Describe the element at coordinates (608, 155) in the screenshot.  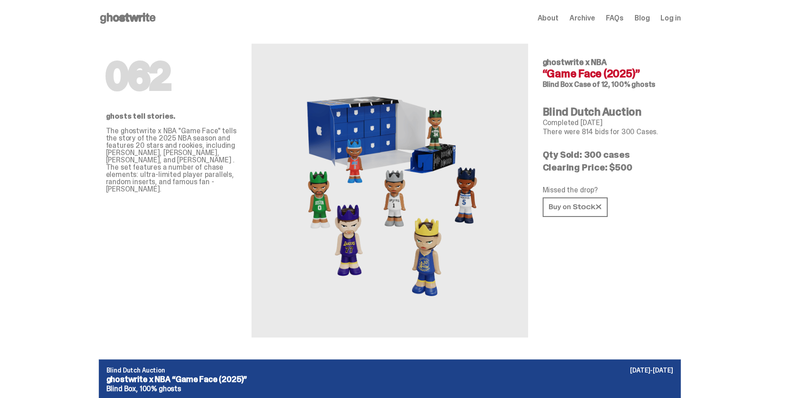
I see `p: Qty Sold: 300 cases` at that location.